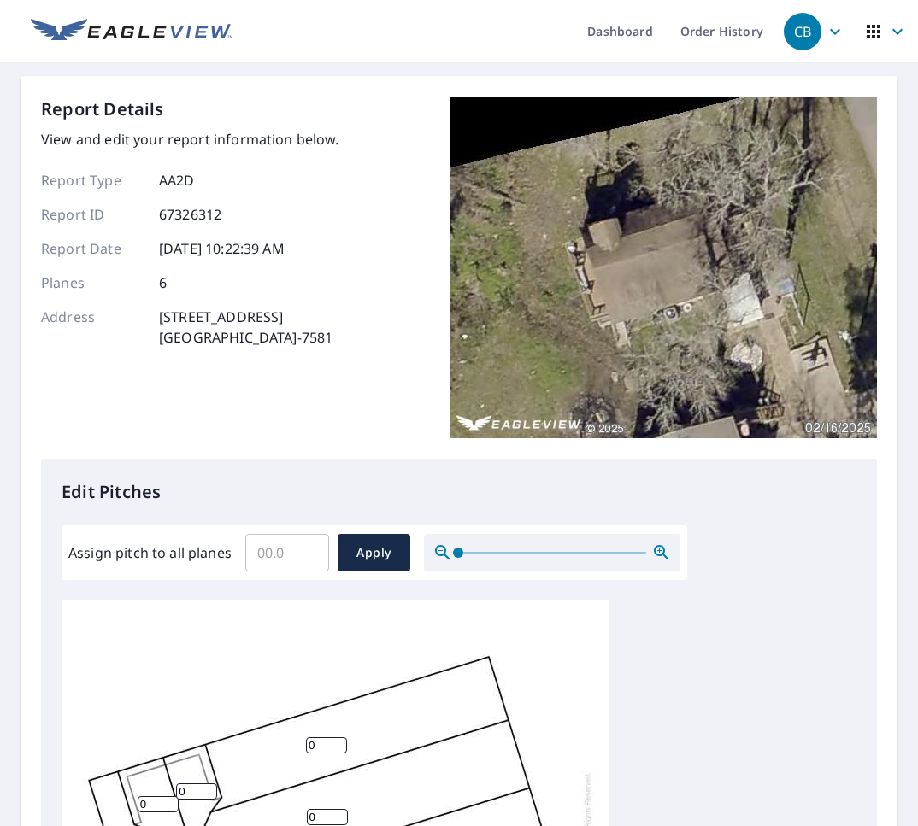 The height and width of the screenshot is (826, 918). What do you see at coordinates (132, 32) in the screenshot?
I see `img: EV Logo` at bounding box center [132, 32].